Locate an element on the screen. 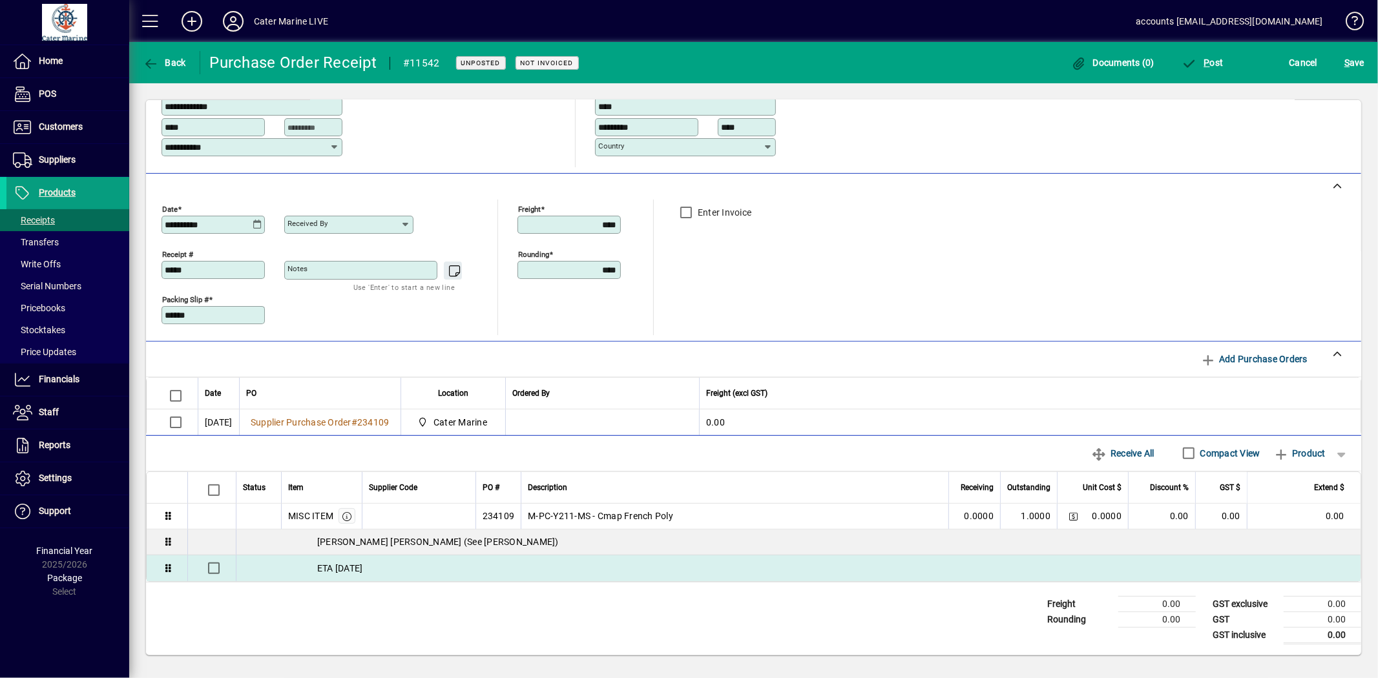 The image size is (1378, 678). mat-label: Freight is located at coordinates (529, 209).